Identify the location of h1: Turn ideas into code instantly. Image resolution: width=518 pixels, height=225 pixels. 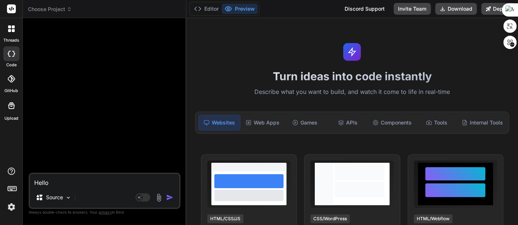
(352, 76).